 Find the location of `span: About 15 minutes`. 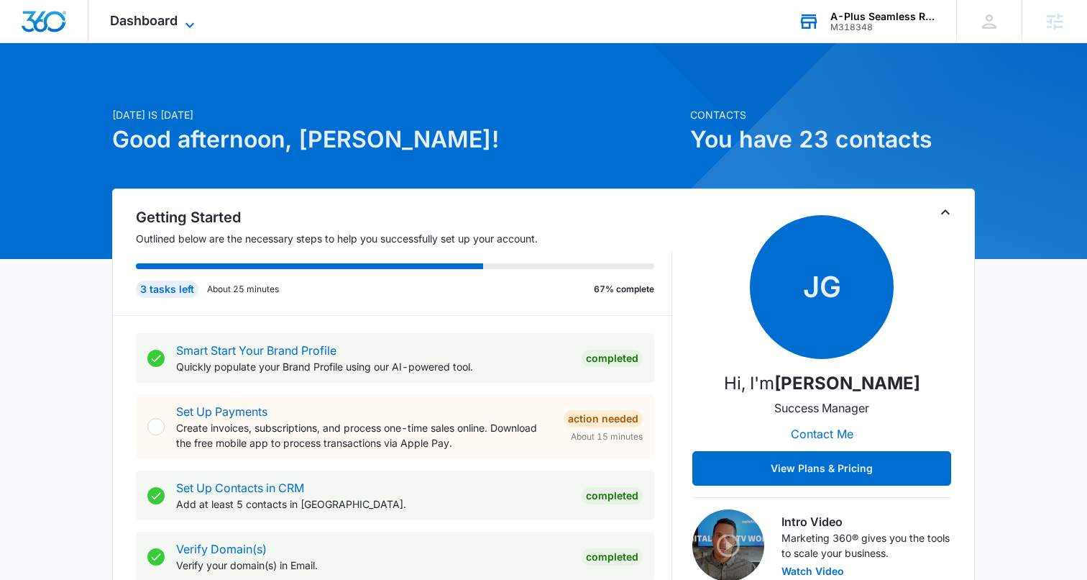

span: About 15 minutes is located at coordinates (607, 436).